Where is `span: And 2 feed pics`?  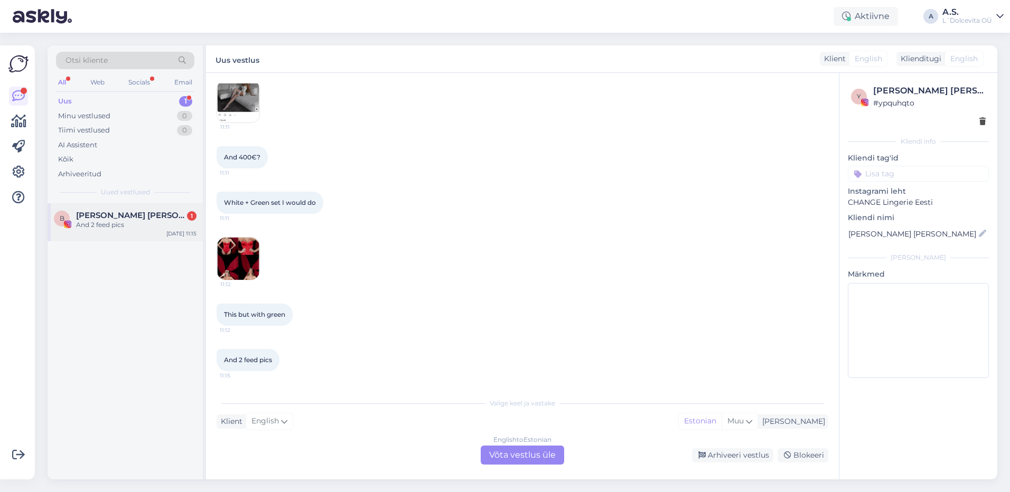
span: And 2 feed pics is located at coordinates (248, 360).